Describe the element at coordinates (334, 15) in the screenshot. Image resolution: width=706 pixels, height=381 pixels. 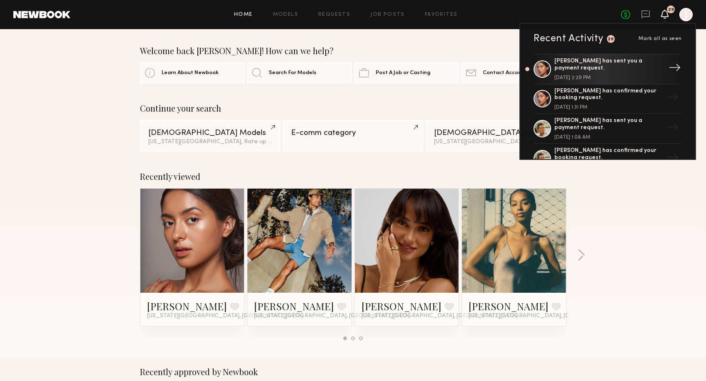
I see `a: Requests` at that location.